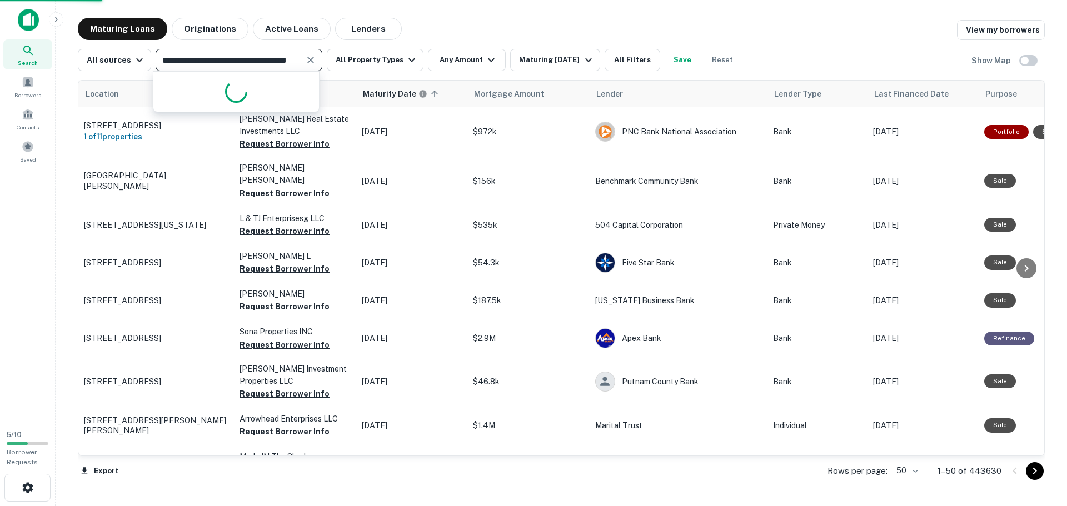 The height and width of the screenshot is (506, 1067). What do you see at coordinates (610, 94) in the screenshot?
I see `span: Lender` at bounding box center [610, 94].